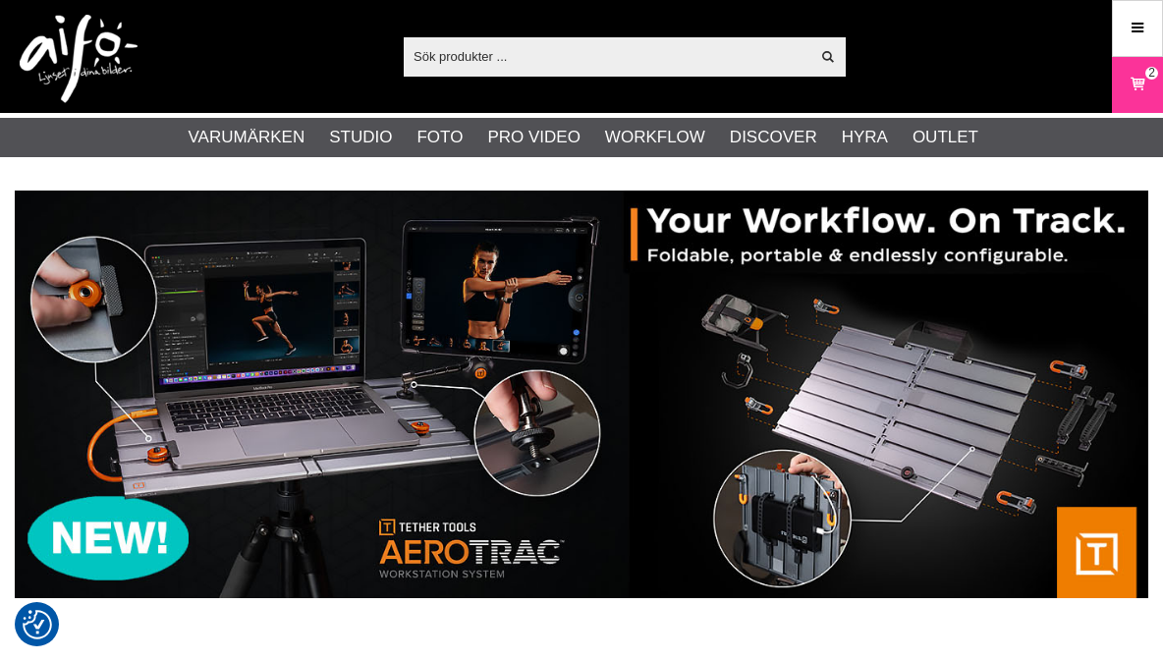 The image size is (1163, 661). Describe the element at coordinates (945, 138) in the screenshot. I see `a: Outlet` at that location.